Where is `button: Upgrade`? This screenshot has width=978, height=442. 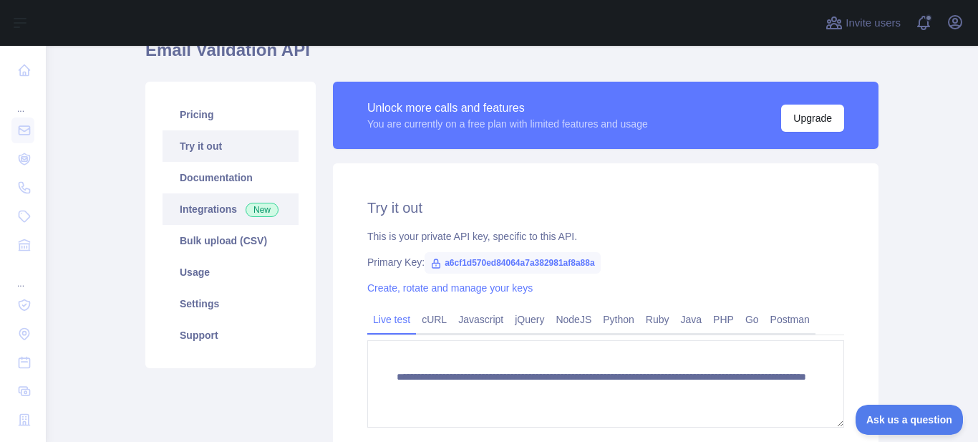 button: Upgrade is located at coordinates (813, 118).